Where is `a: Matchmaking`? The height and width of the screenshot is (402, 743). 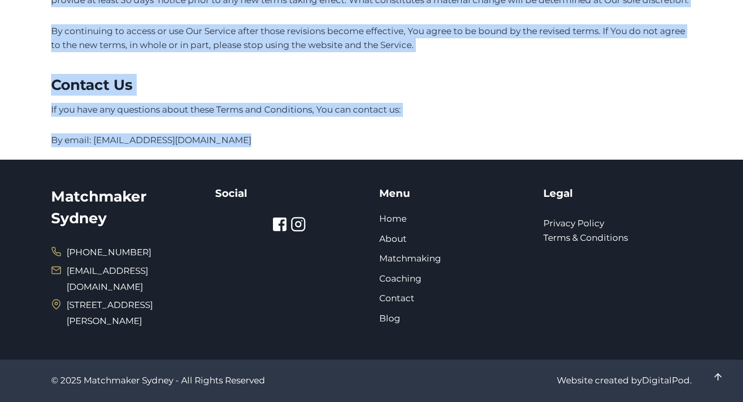
a: Matchmaking is located at coordinates (410, 258).